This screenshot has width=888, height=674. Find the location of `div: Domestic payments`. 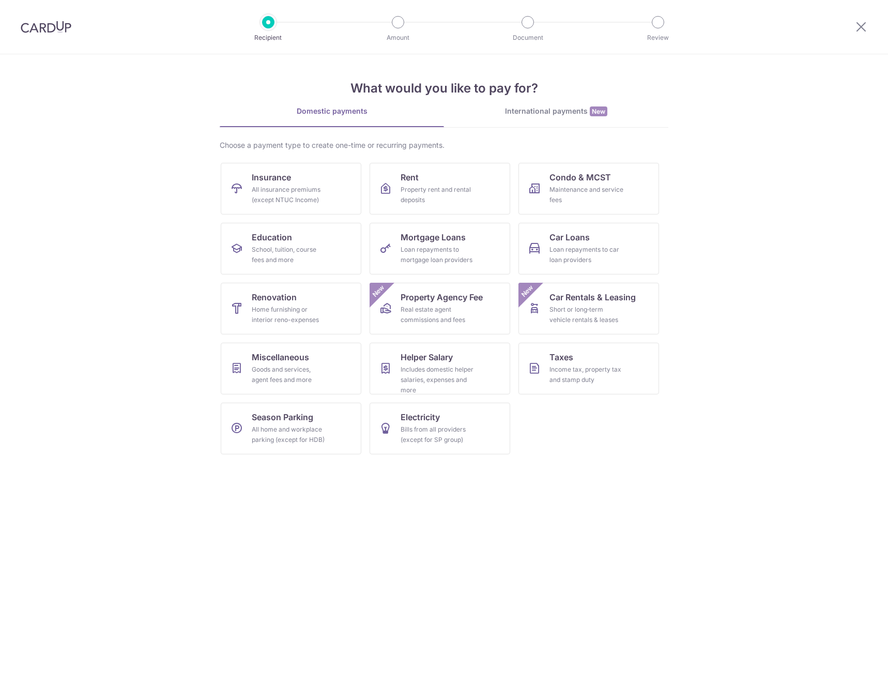

div: Domestic payments is located at coordinates (332, 111).